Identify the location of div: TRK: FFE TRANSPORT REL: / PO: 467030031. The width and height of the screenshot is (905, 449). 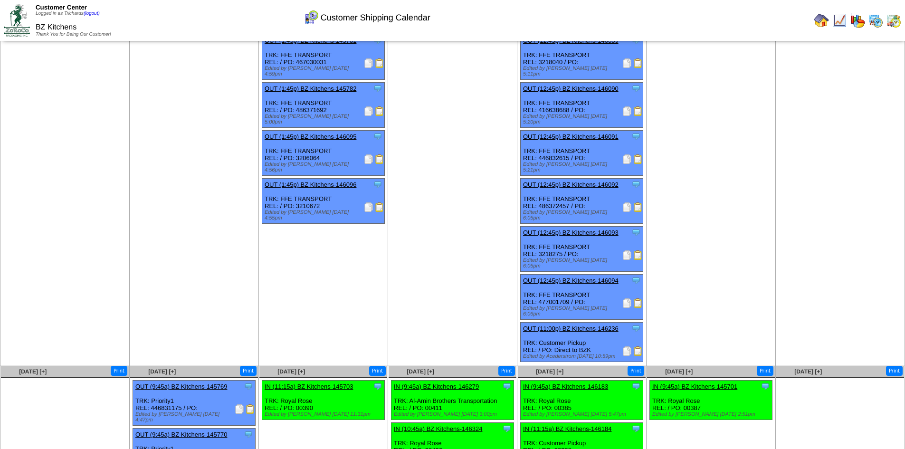
(324, 57).